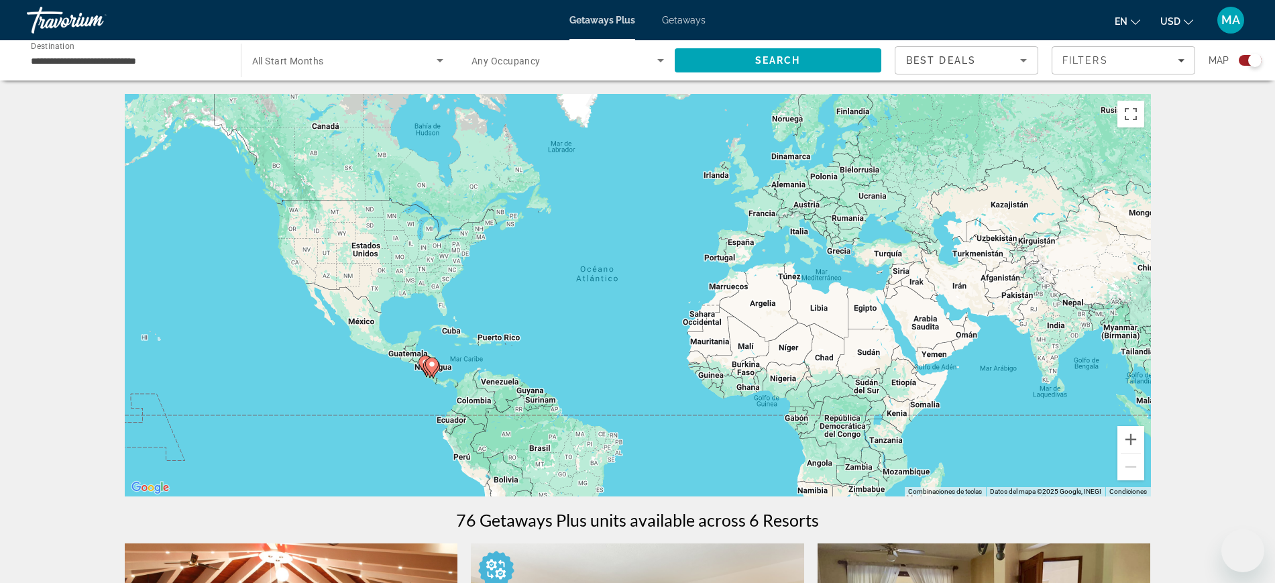 The image size is (1275, 583). What do you see at coordinates (1176, 21) in the screenshot?
I see `button: Change currency` at bounding box center [1176, 21].